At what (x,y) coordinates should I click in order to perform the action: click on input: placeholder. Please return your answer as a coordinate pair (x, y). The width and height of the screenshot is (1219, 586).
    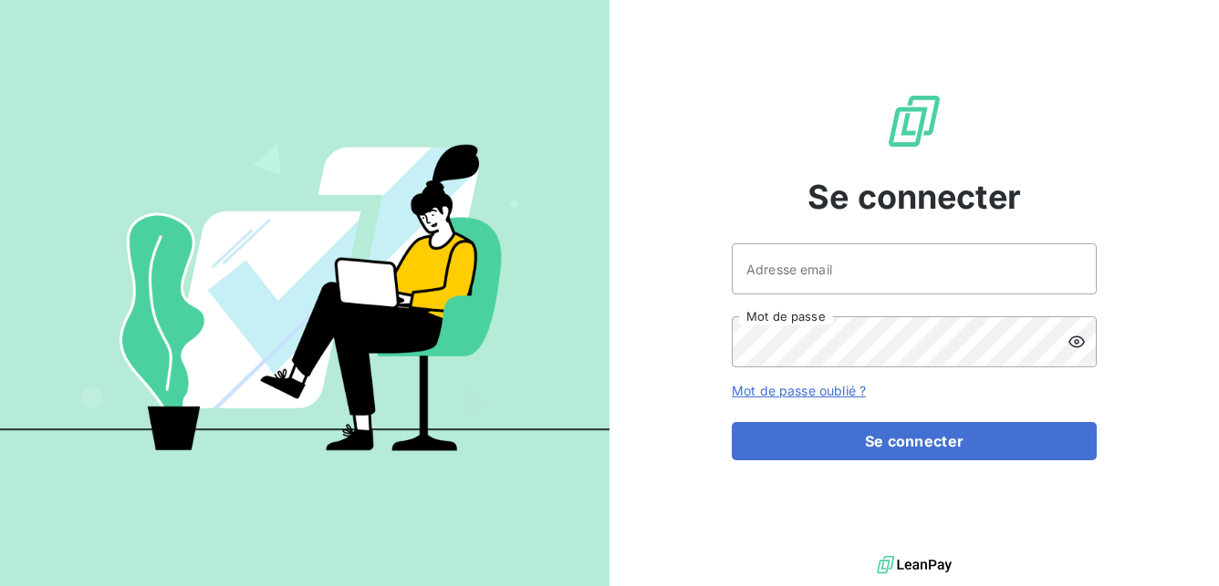
    Looking at the image, I should click on (914, 269).